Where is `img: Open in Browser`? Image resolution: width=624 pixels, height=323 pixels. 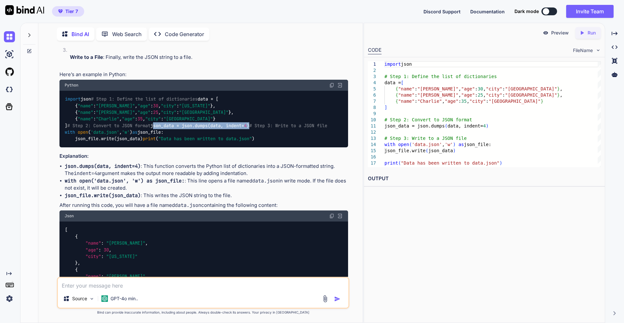
img: Open in Browser is located at coordinates (340, 85).